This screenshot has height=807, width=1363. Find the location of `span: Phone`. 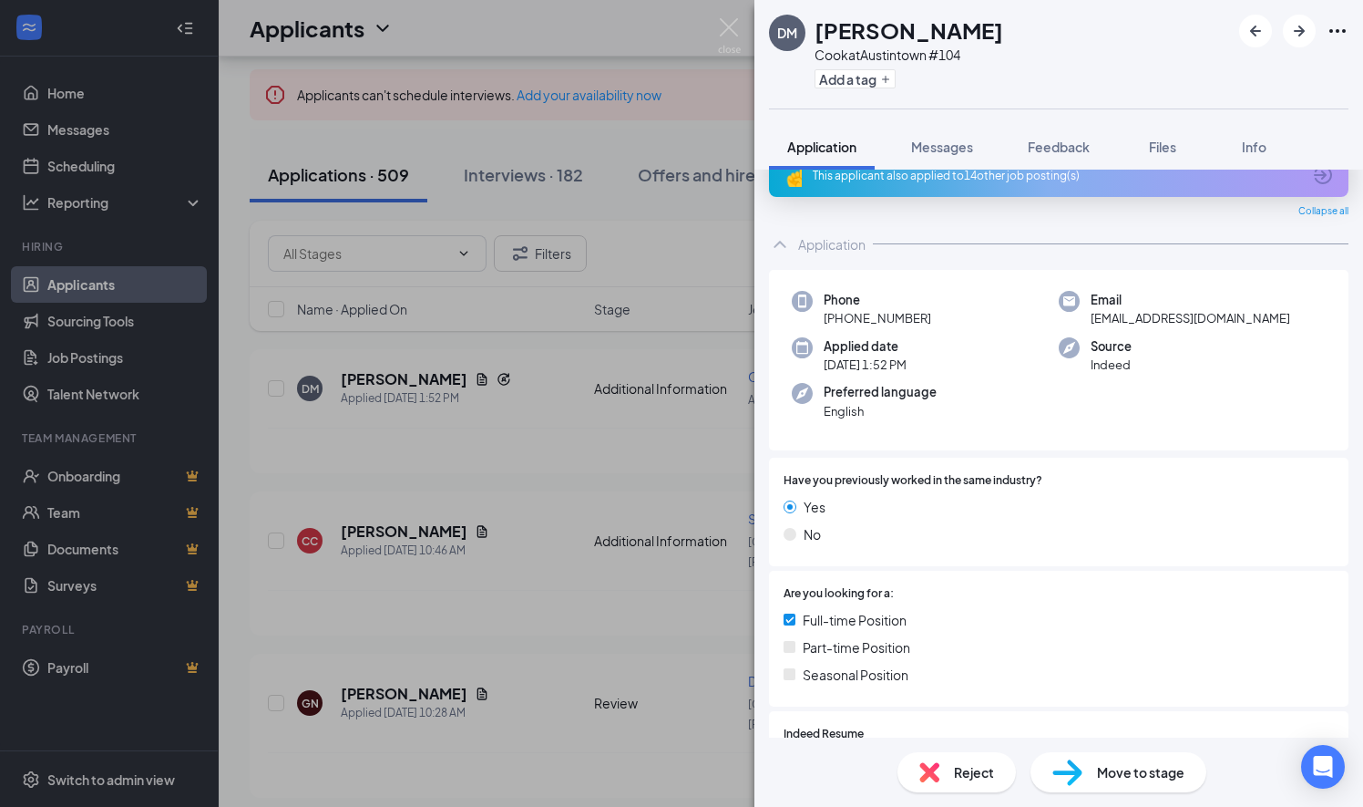

span: Phone is located at coordinates (878, 300).